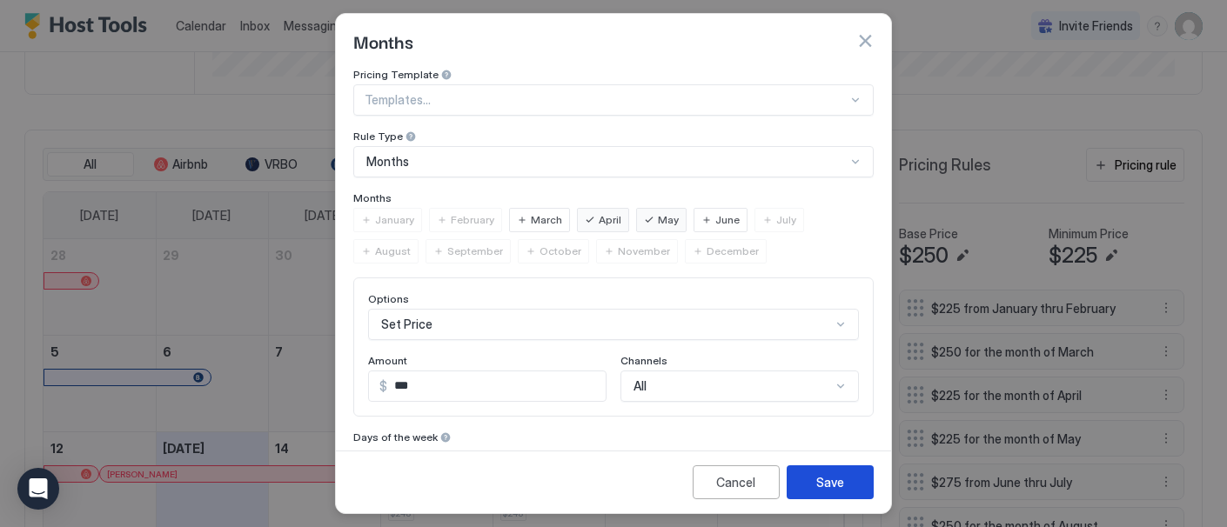  Describe the element at coordinates (394, 220) in the screenshot. I see `span: January` at that location.